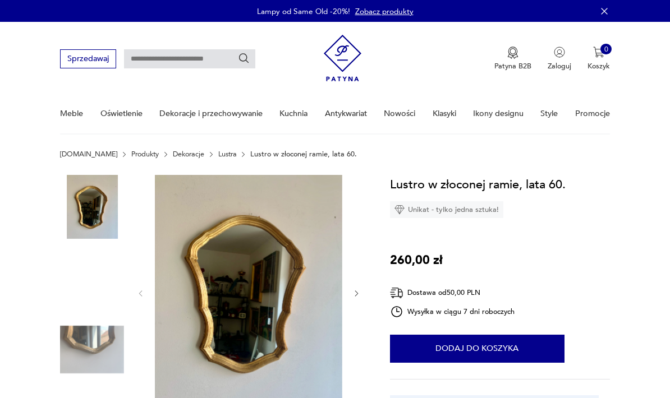  What do you see at coordinates (559, 52) in the screenshot?
I see `img: Ikonka użytkownika` at bounding box center [559, 52].